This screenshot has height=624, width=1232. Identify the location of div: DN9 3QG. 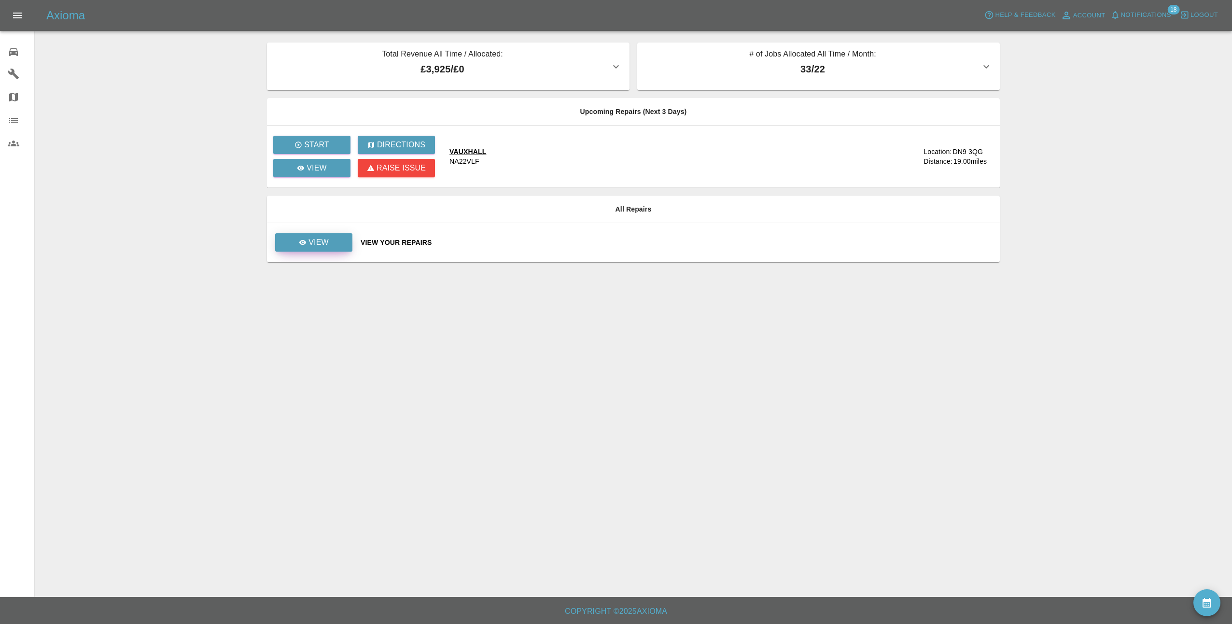
(968, 152).